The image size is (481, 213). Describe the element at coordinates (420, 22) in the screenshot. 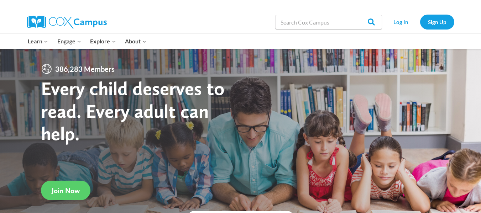

I see `nav: Secondary Navigation` at that location.